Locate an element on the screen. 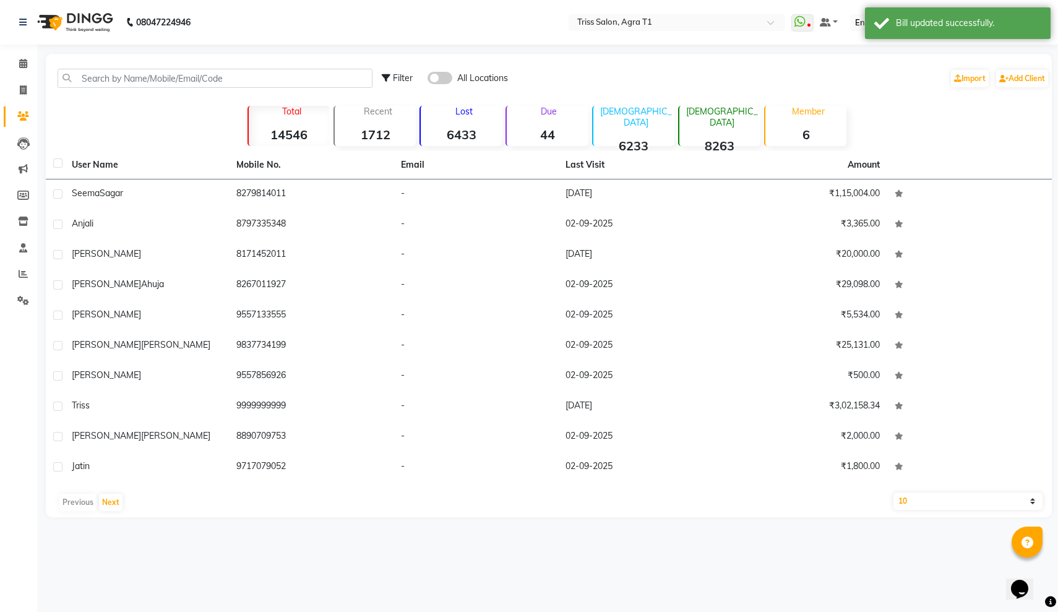 The height and width of the screenshot is (612, 1058). img: logo is located at coordinates (74, 22).